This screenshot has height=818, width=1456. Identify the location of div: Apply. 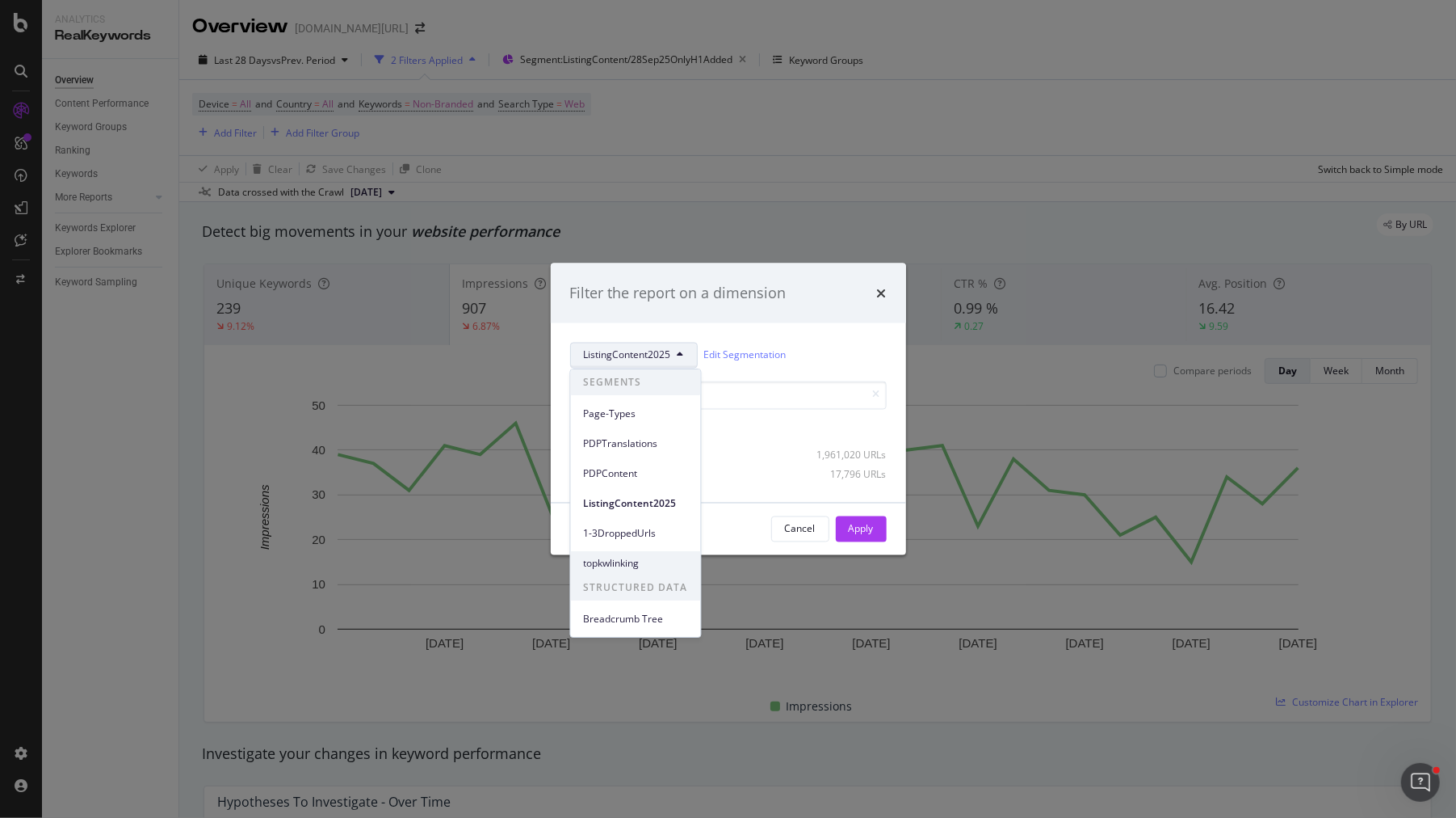
(861, 529).